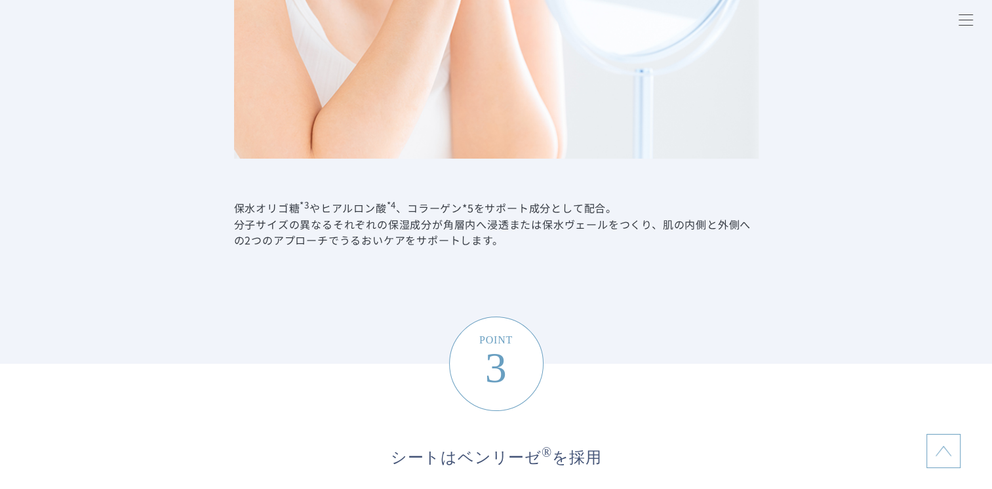 The image size is (992, 489). I want to click on dd: 保水オリゴ糖 やヒアルロン酸 、コラーゲン*5をサポート成分として配合。 分子サイズの異なるそれぞれの保湿成分が角層内へ浸透または保水ヴェールをつくり、肌の内側と外側への2つのアプローチでうるお..., so click(496, 222).